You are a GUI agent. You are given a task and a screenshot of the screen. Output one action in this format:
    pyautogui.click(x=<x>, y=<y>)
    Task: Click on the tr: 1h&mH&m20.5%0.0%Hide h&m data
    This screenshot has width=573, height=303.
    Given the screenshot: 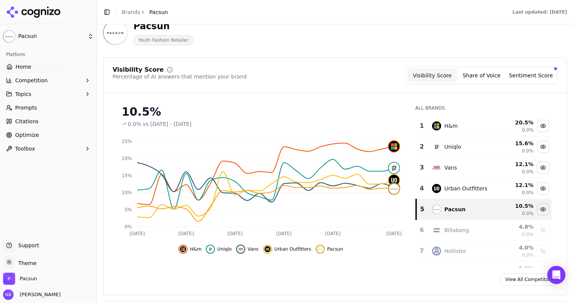 What is the action you would take?
    pyautogui.click(x=484, y=126)
    